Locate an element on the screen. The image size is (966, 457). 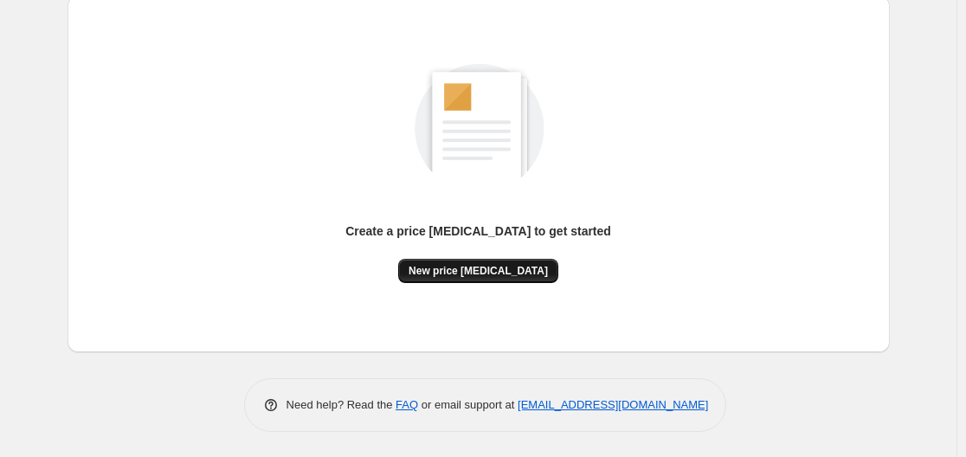
span: Need help? Read the is located at coordinates (341, 404).